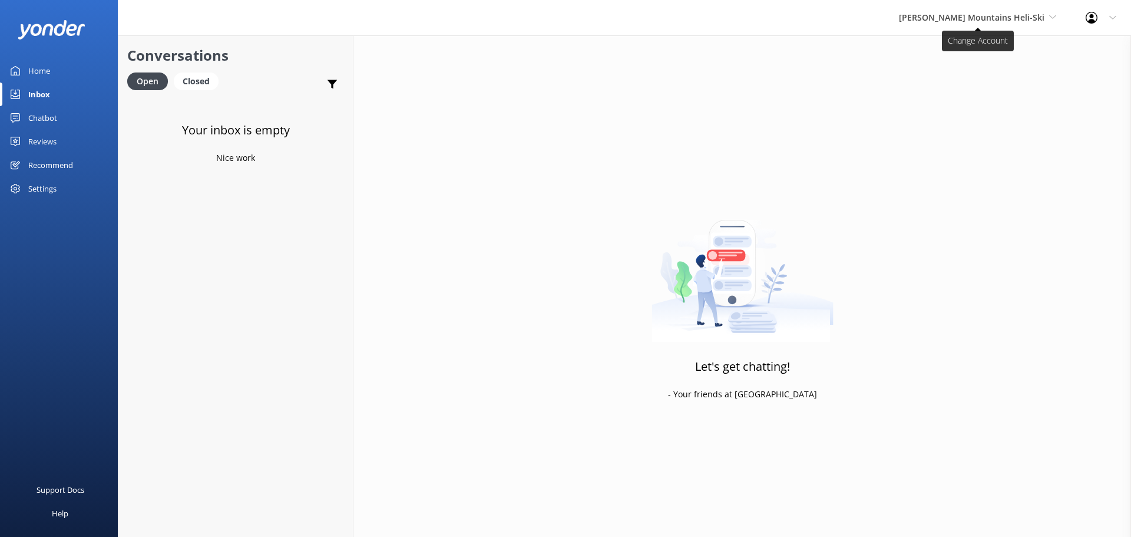 This screenshot has width=1131, height=537. What do you see at coordinates (150, 81) in the screenshot?
I see `a: Open` at bounding box center [150, 81].